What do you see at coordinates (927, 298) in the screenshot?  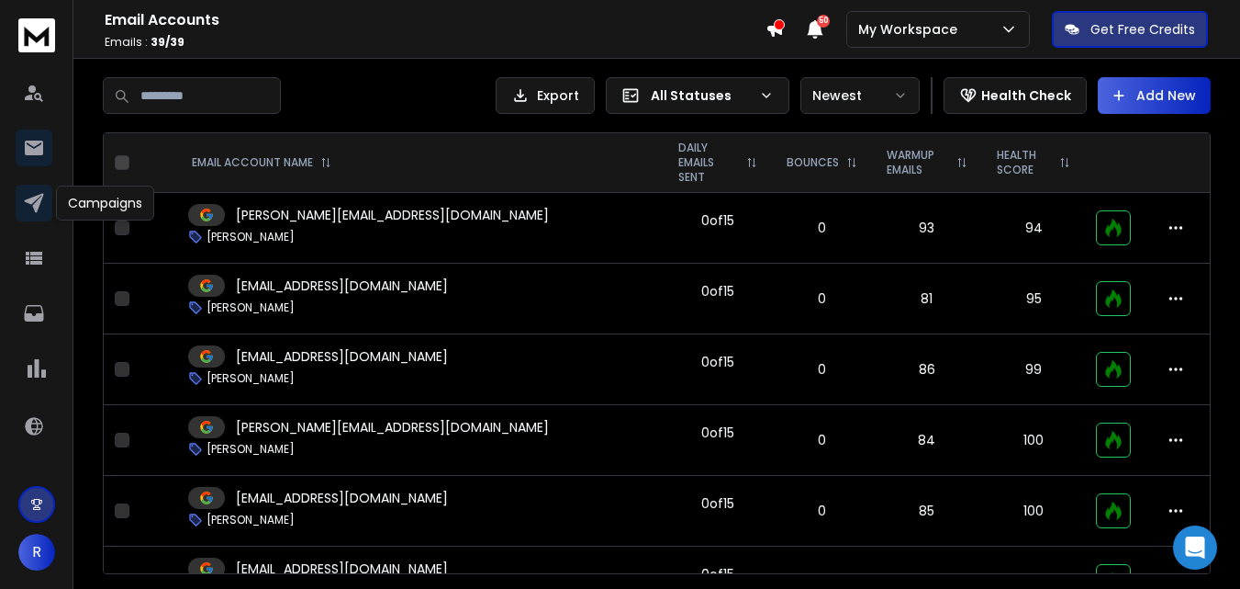 I see `td: 81` at bounding box center [927, 298].